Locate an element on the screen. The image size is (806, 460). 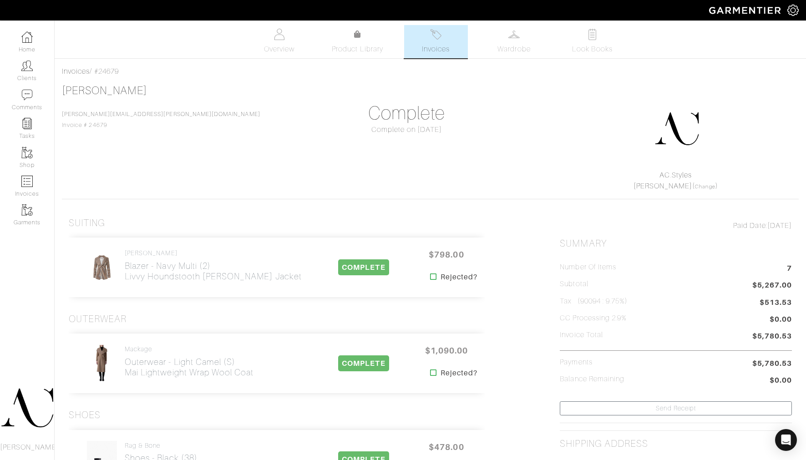
a: Wardrobe is located at coordinates (515, 41).